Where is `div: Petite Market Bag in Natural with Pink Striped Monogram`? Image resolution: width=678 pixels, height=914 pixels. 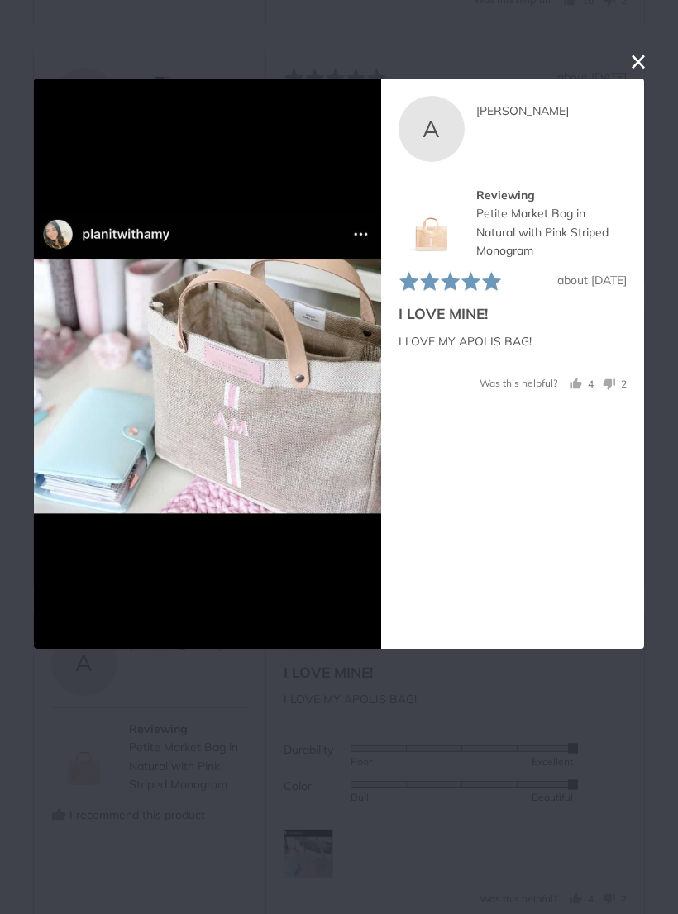 div: Petite Market Bag in Natural with Pink Striped Monogram is located at coordinates (551, 231).